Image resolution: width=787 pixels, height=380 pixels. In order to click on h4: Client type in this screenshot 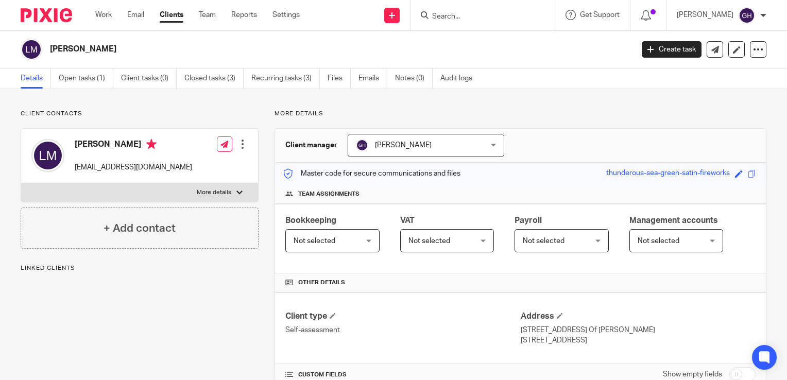, I will do `click(403, 316)`.